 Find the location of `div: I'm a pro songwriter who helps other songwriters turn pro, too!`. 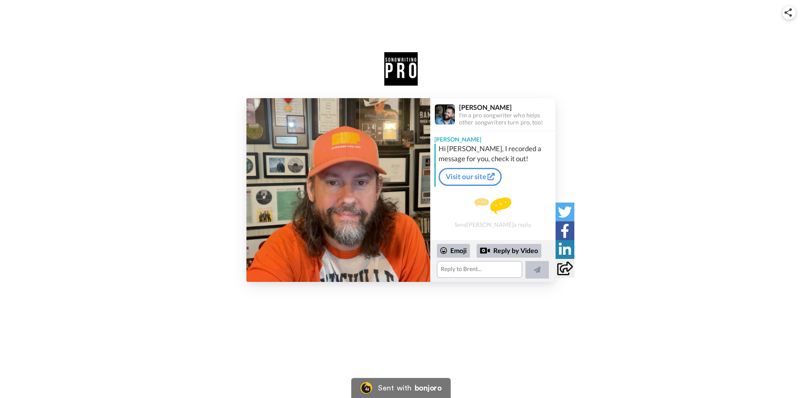

div: I'm a pro songwriter who helps other songwriters turn pro, too! is located at coordinates (507, 119).